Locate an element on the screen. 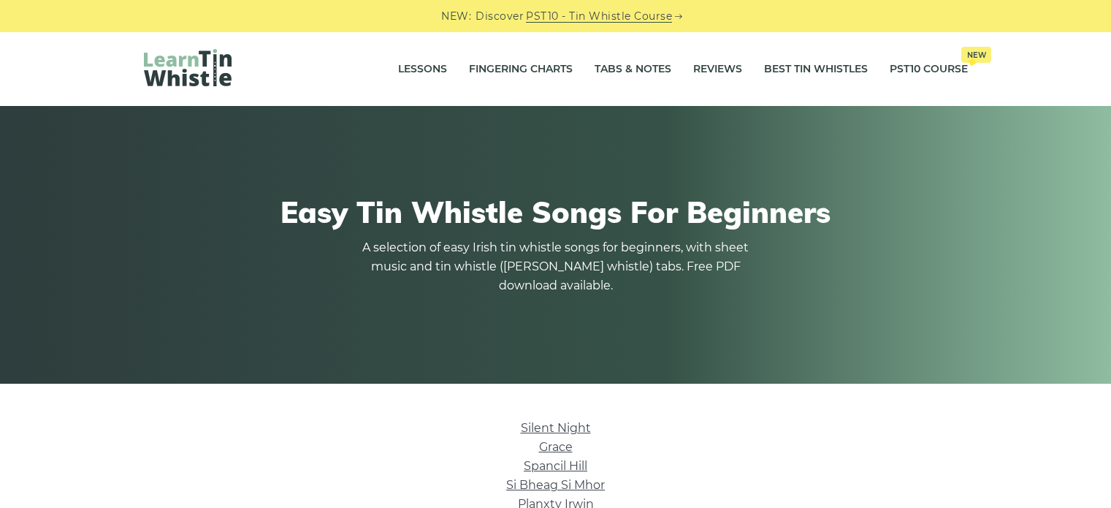  img: LearnTinWhistle.com is located at coordinates (188, 67).